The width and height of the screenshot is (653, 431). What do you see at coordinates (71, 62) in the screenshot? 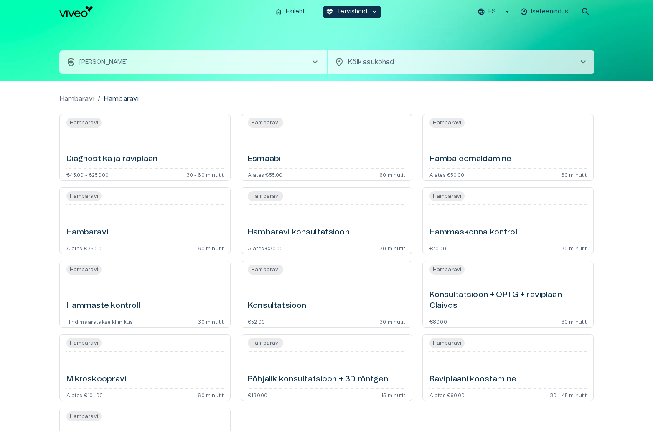
I see `span: health_and_safety` at bounding box center [71, 62].